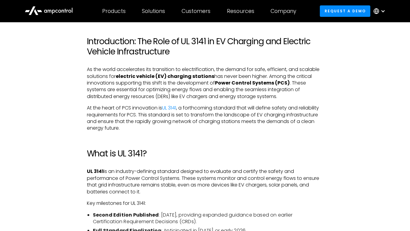  I want to click on strong: UL 3141, so click(95, 171).